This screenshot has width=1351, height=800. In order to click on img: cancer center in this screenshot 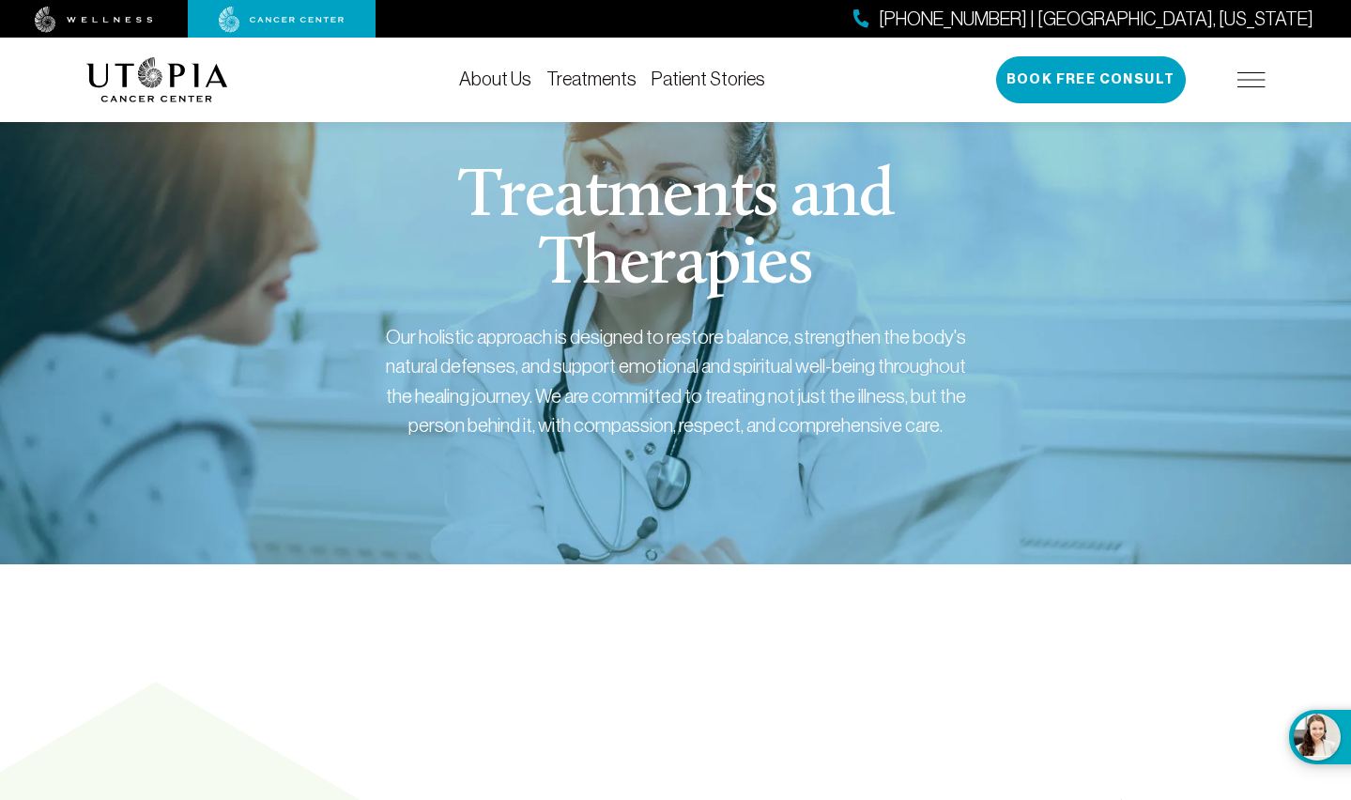, I will do `click(282, 20)`.